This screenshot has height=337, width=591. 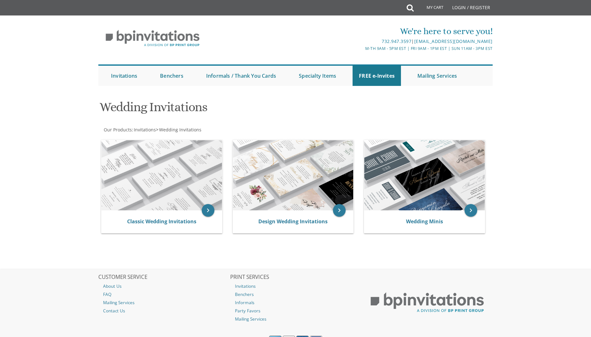 What do you see at coordinates (145, 130) in the screenshot?
I see `span: Invitations` at bounding box center [145, 130].